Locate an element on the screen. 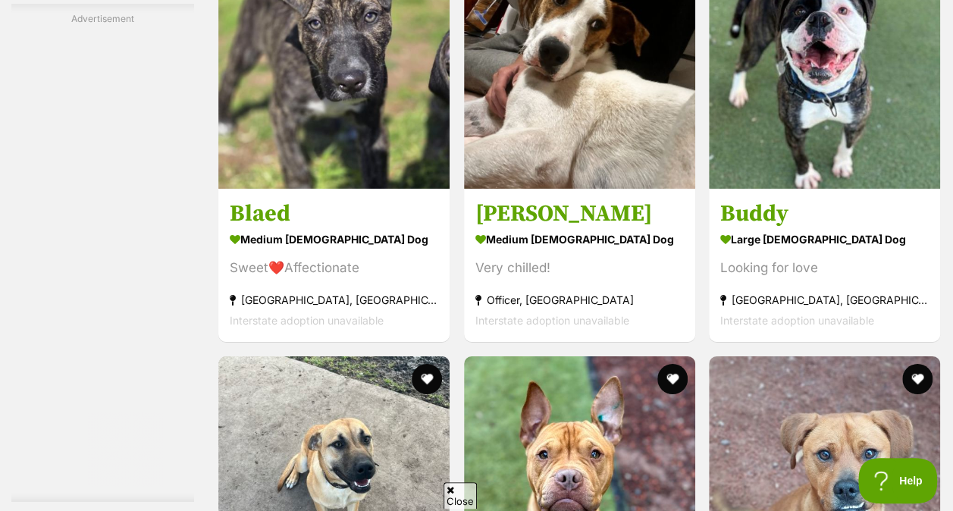 The height and width of the screenshot is (511, 953). h3: Blaed is located at coordinates (334, 214).